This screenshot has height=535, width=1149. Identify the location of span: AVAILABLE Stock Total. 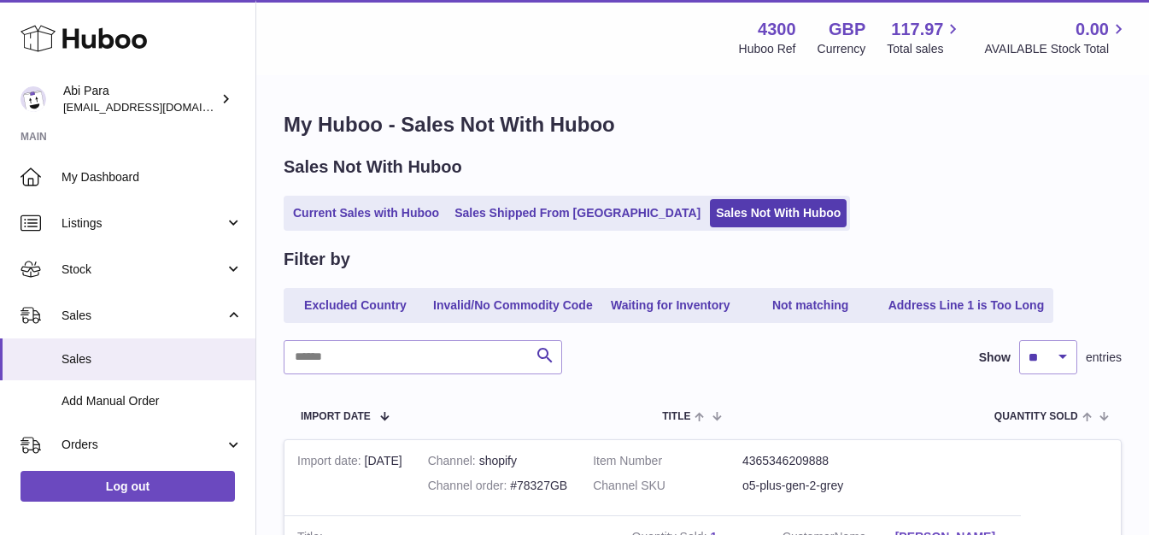
(1056, 49).